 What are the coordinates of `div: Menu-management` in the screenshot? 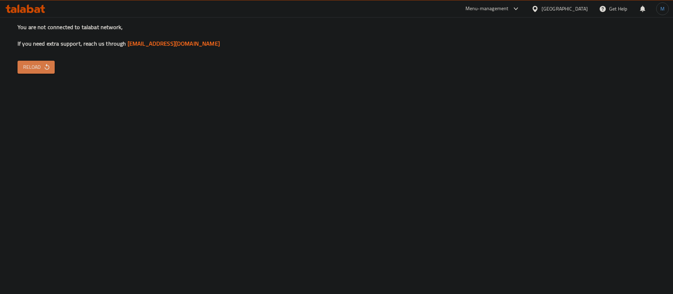 It's located at (487, 9).